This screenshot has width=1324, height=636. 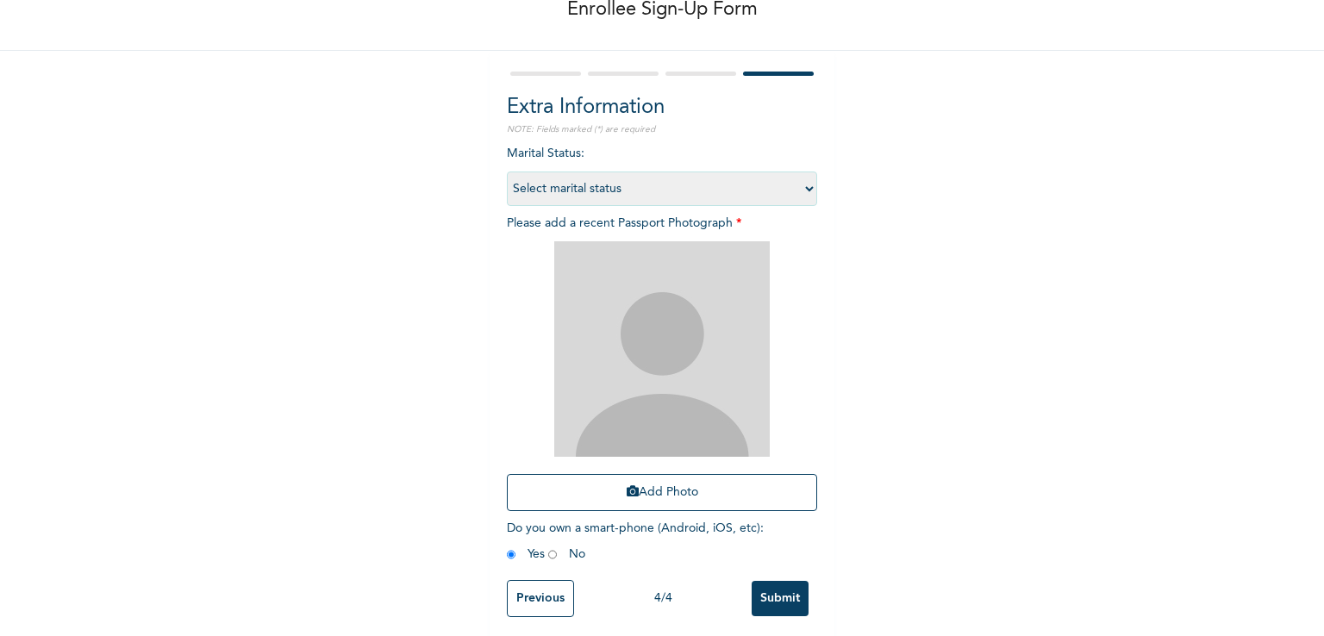 What do you see at coordinates (662, 171) in the screenshot?
I see `span: Marital Status :` at bounding box center [662, 171].